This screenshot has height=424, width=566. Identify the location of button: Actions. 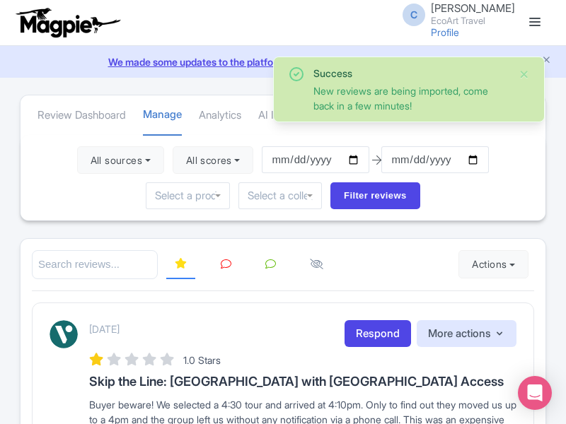
(493, 264).